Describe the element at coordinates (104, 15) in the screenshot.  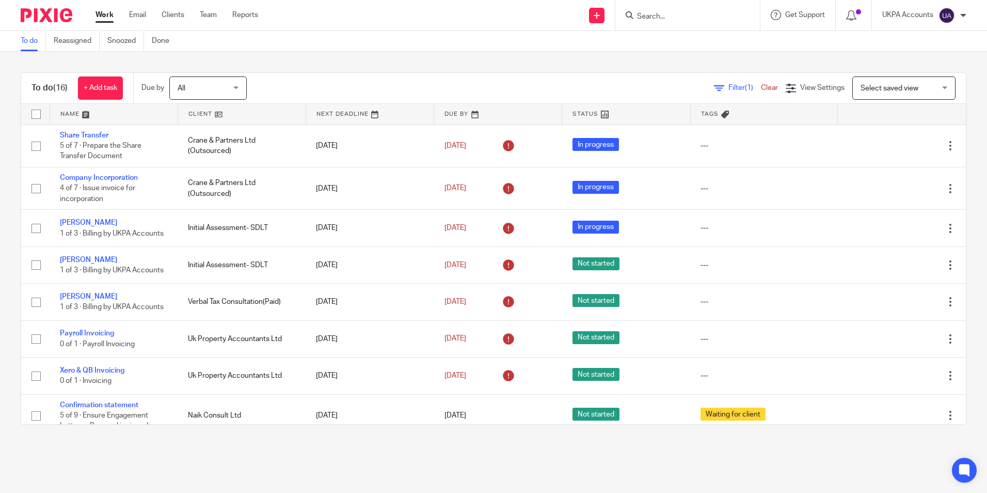
I see `a: Work` at that location.